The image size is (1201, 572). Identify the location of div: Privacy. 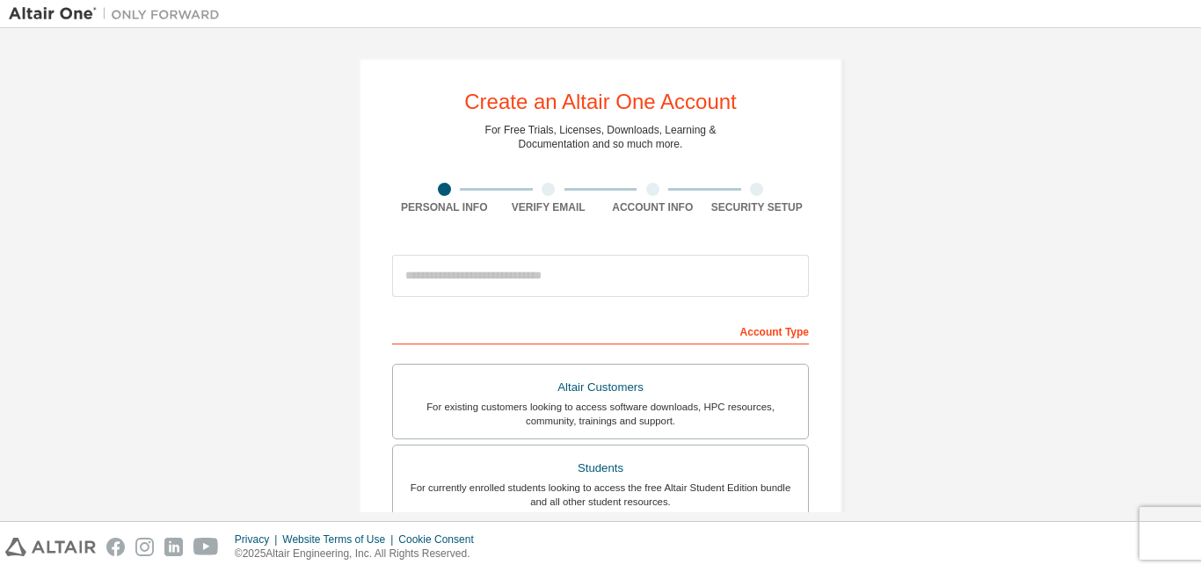
(259, 540).